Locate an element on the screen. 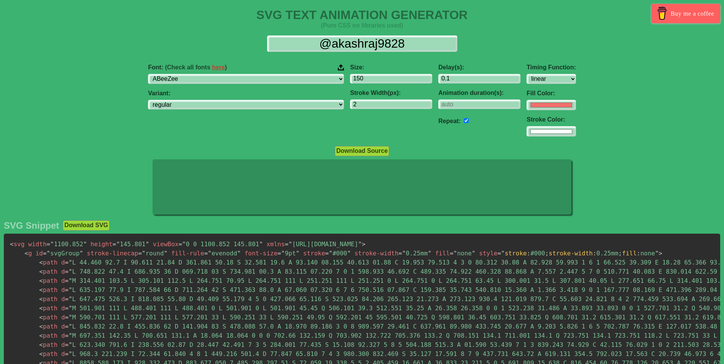 The image size is (724, 364). span: stroke-linecap is located at coordinates (112, 253).